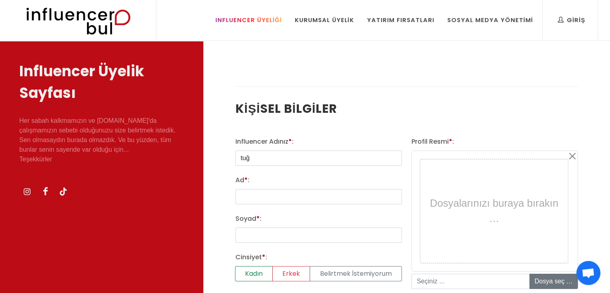 The height and width of the screenshot is (293, 610). What do you see at coordinates (101, 82) in the screenshot?
I see `h1: Influencer Üyelik Sayfası` at bounding box center [101, 82].